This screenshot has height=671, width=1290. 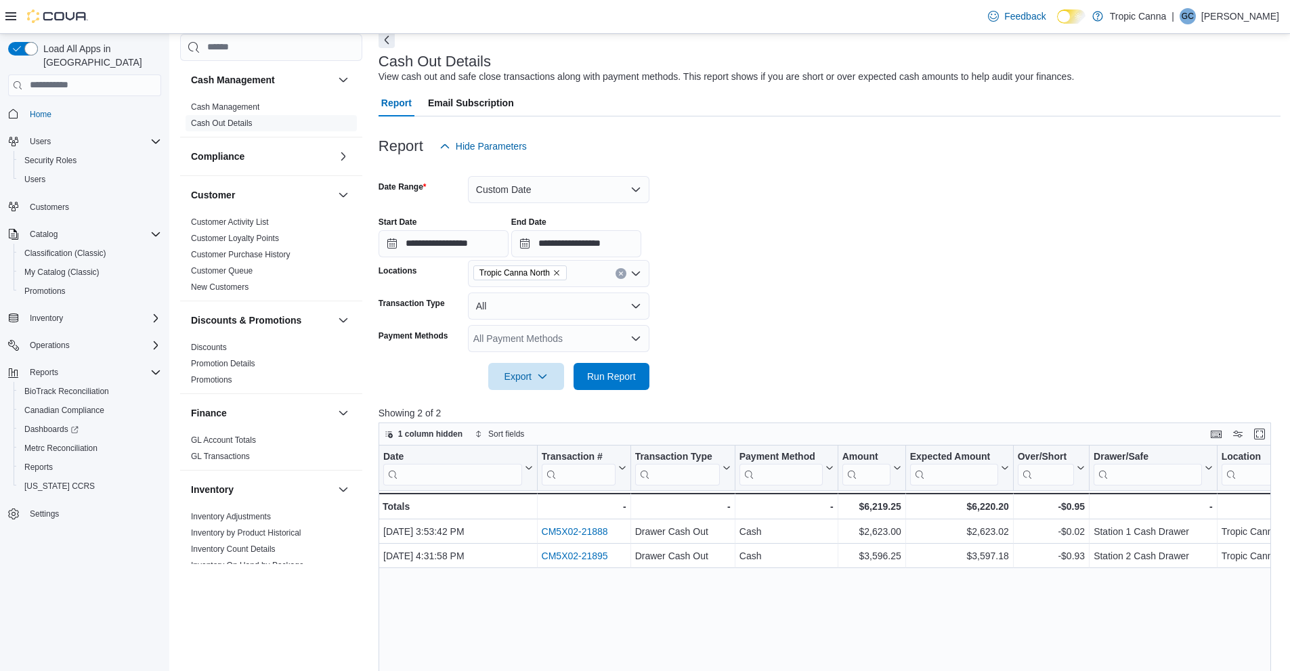 What do you see at coordinates (261, 195) in the screenshot?
I see `button: Customer` at bounding box center [261, 195].